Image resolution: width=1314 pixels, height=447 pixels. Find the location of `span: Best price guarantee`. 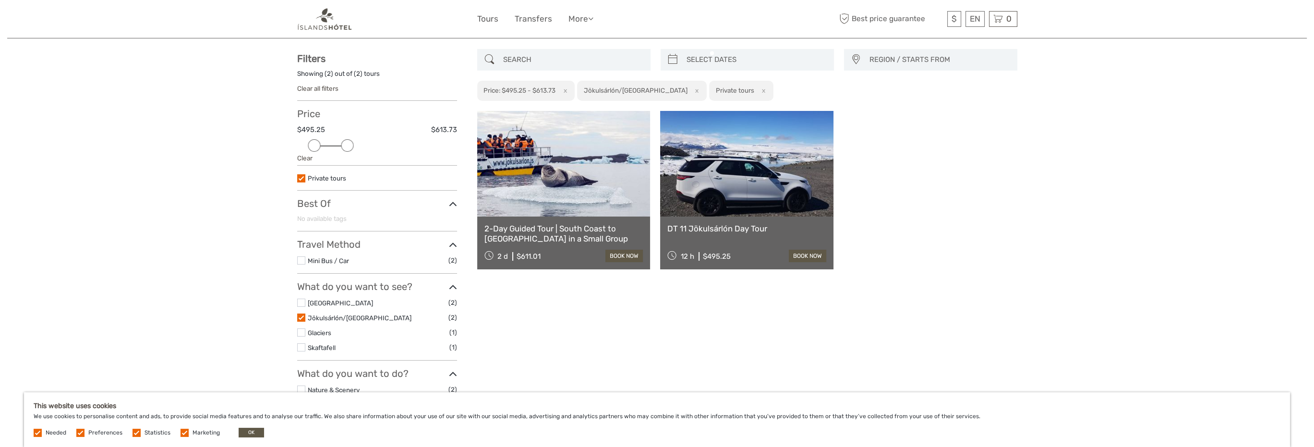

span: Best price guarantee is located at coordinates (891, 19).